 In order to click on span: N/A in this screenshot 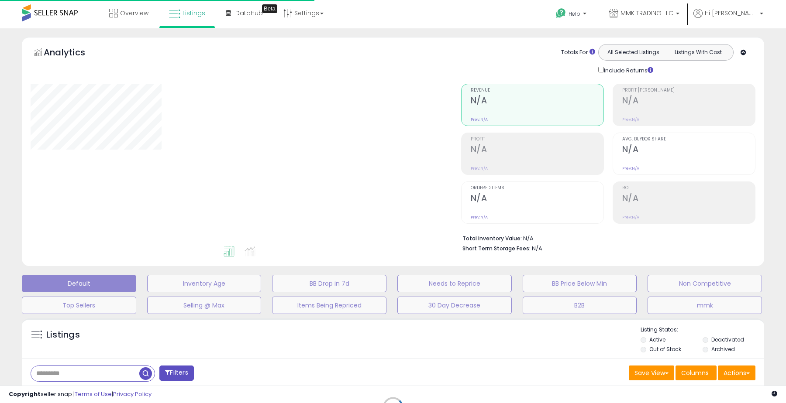, I will do `click(537, 248)`.